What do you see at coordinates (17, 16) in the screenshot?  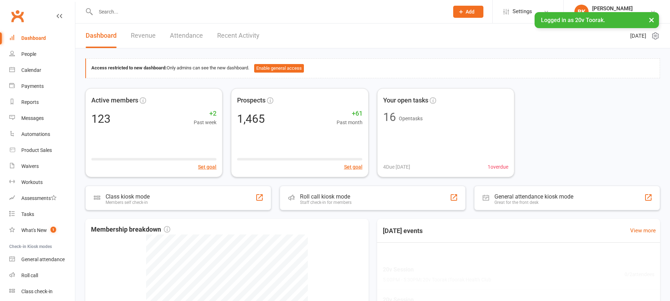 I see `a: Clubworx` at bounding box center [17, 16].